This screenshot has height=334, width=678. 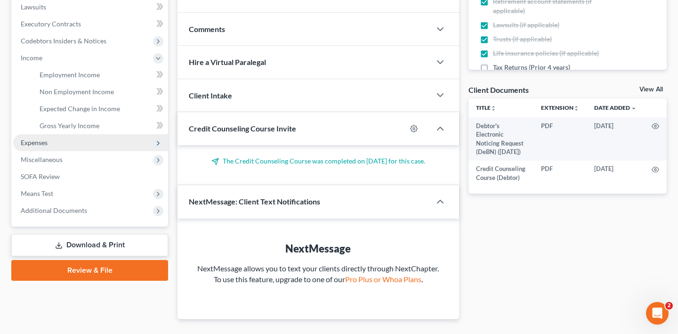 I want to click on td: Credit Counseling Course (Debtor), so click(x=501, y=173).